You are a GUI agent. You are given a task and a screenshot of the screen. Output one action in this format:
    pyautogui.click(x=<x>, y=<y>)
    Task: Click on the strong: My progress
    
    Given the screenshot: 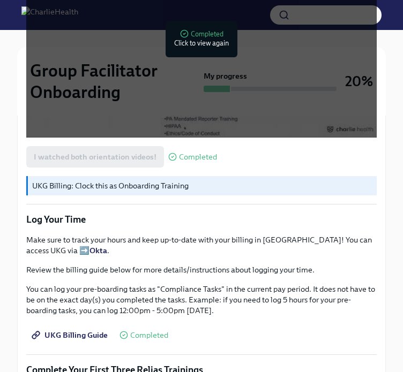 What is the action you would take?
    pyautogui.click(x=225, y=76)
    